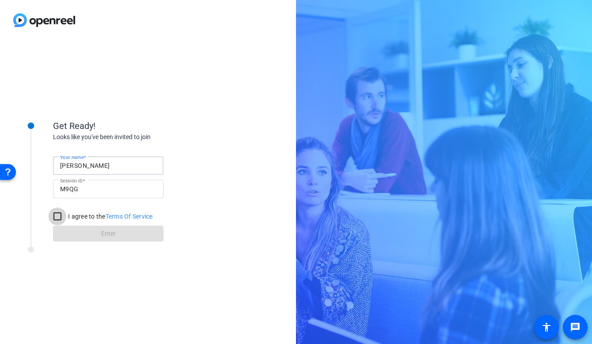 The width and height of the screenshot is (592, 344). I want to click on mat-icon: message, so click(575, 327).